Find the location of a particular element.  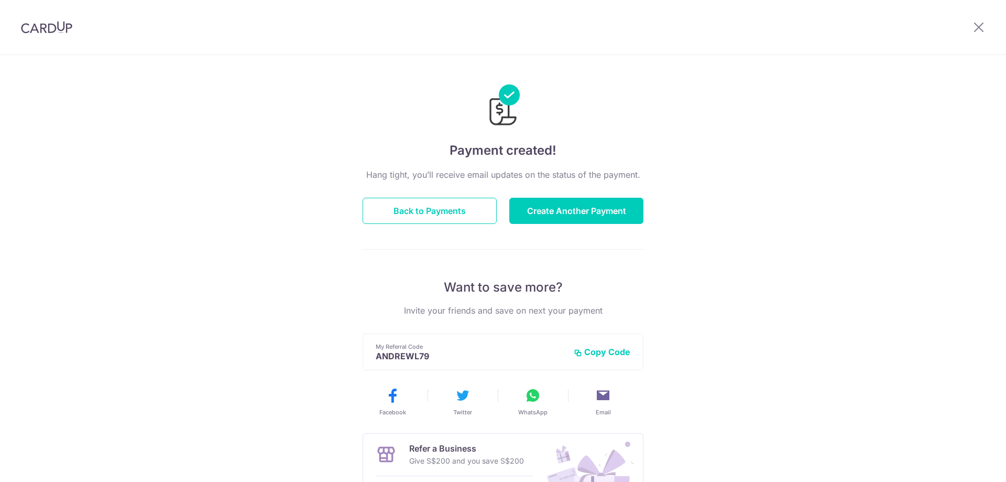

p: Give S$200 and you save S$200 is located at coordinates (467, 461).